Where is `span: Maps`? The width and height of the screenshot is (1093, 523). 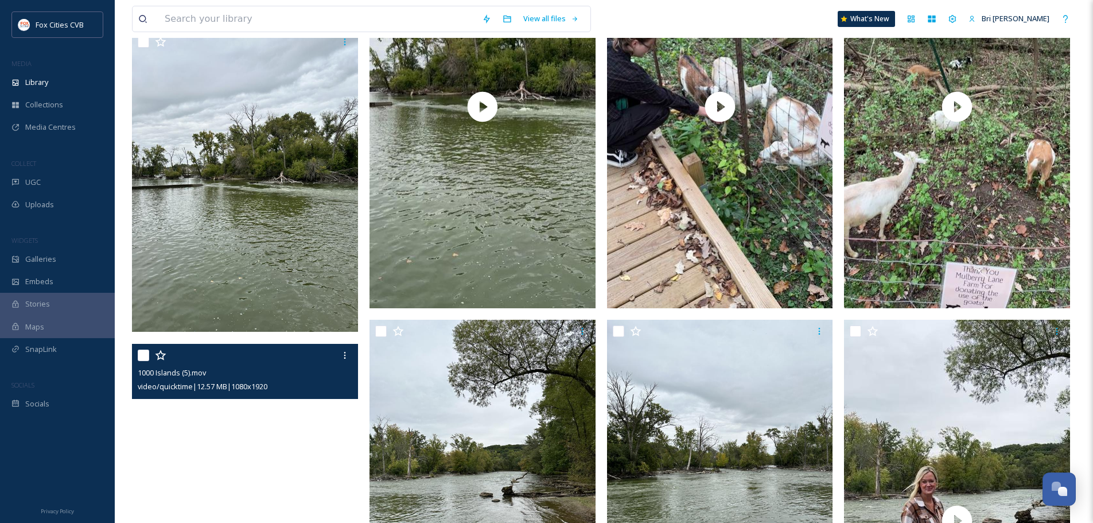 span: Maps is located at coordinates (34, 327).